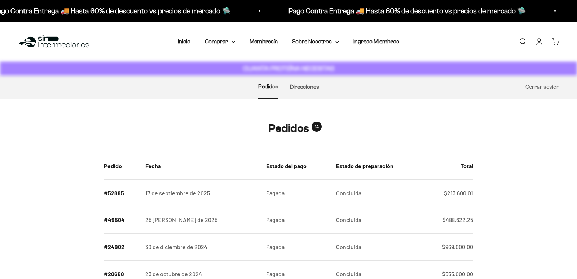  I want to click on summary: Comprar, so click(220, 41).